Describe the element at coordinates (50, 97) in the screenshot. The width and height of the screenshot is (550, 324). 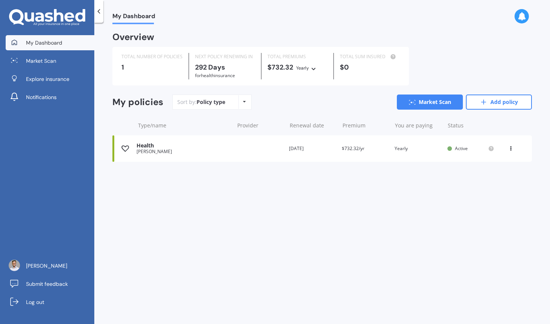
I see `a: Notifications` at that location.